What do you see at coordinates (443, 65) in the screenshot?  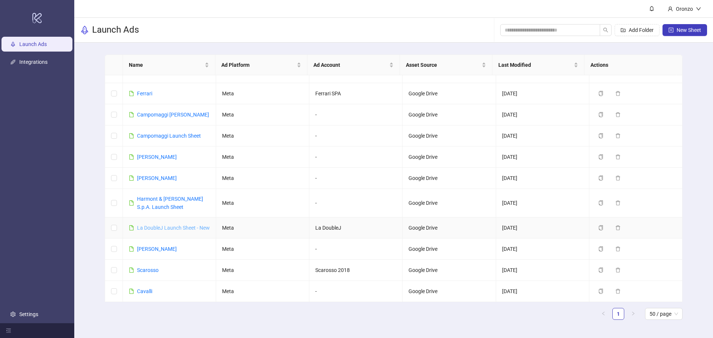 I see `span: Asset Source` at bounding box center [443, 65].